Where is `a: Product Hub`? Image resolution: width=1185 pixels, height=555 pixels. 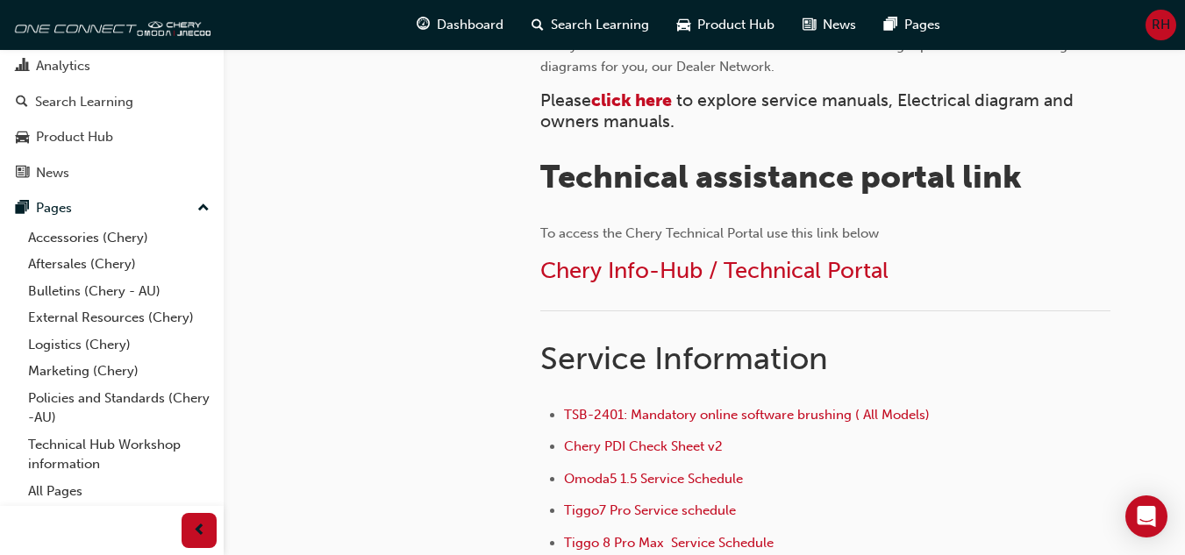
a: Product Hub is located at coordinates (111, 137).